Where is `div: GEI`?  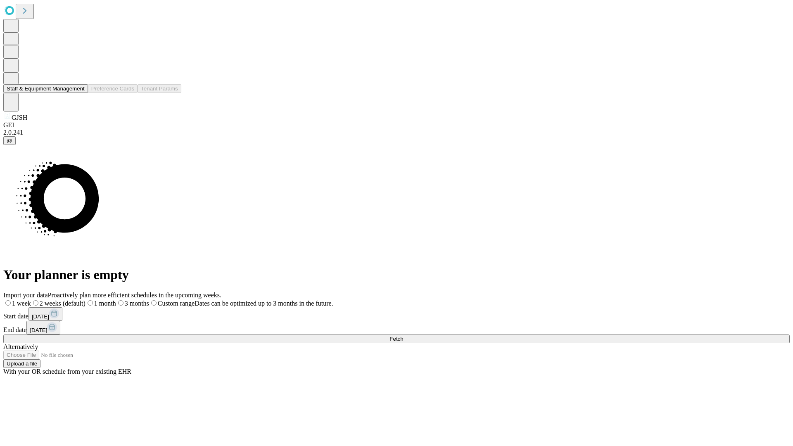
div: GEI is located at coordinates (397, 125).